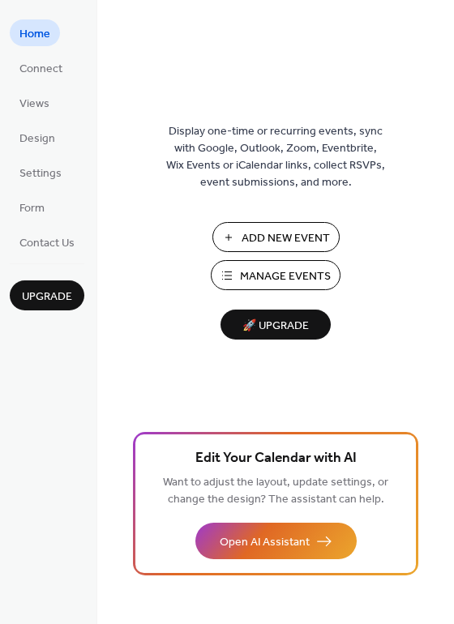  What do you see at coordinates (34, 102) in the screenshot?
I see `a: Views` at bounding box center [34, 102].